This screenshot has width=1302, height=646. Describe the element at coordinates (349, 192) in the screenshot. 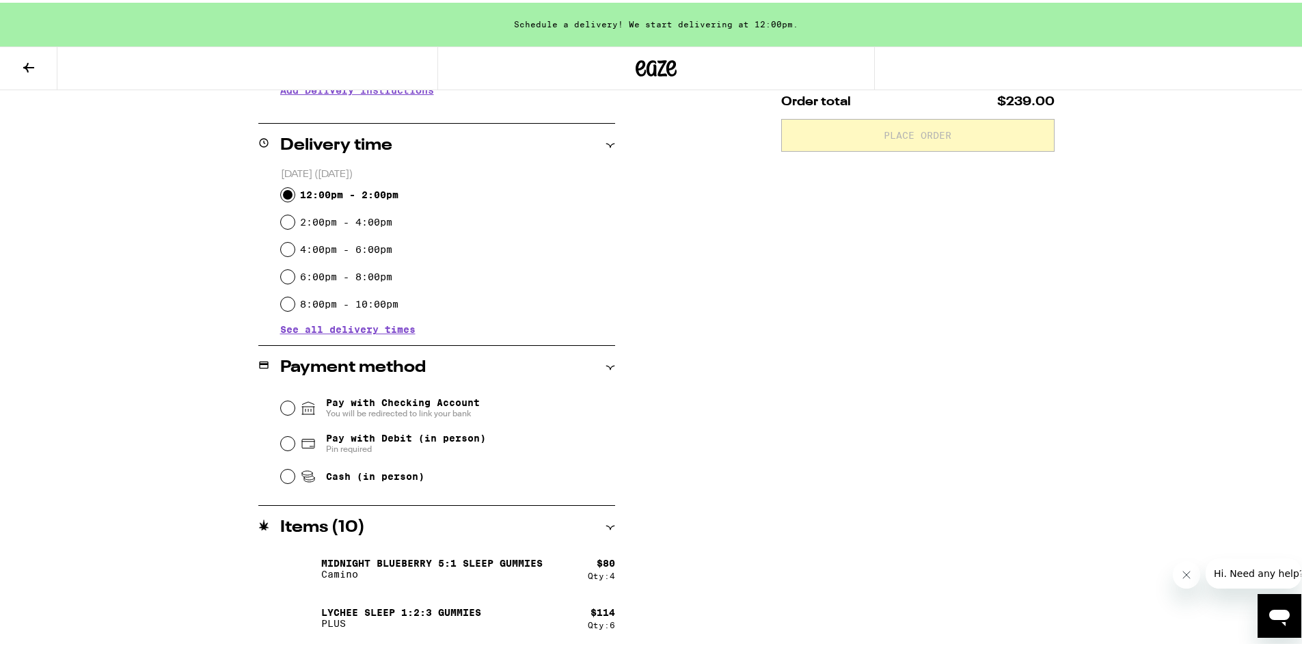

I see `label: 12:00pm - 2:00pm` at that location.